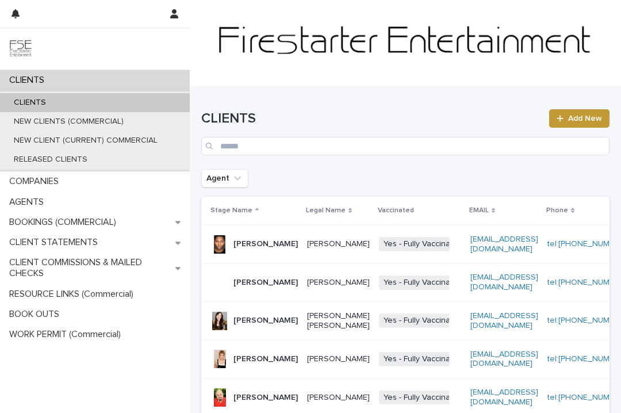 Image resolution: width=621 pixels, height=413 pixels. What do you see at coordinates (65, 222) in the screenshot?
I see `p: BOOKINGS (COMMERCIAL)` at bounding box center [65, 222].